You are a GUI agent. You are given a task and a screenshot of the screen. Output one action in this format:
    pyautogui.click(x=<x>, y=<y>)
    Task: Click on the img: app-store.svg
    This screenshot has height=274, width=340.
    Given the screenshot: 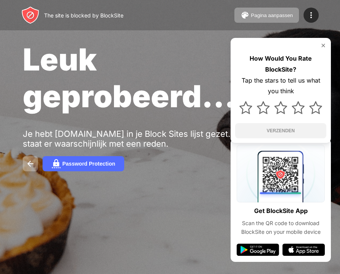 What is the action you would take?
    pyautogui.click(x=303, y=250)
    